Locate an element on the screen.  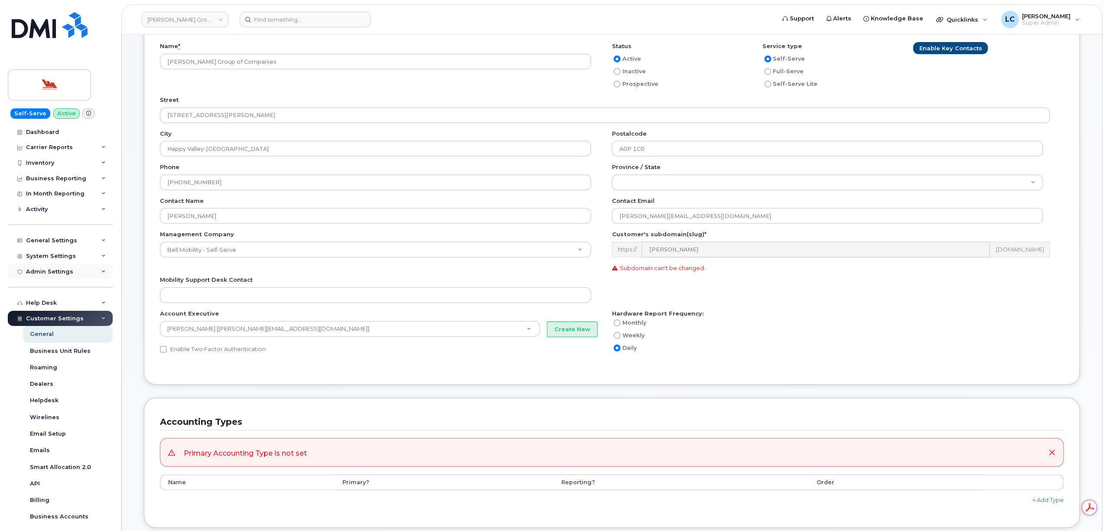
label: Active is located at coordinates (626, 59).